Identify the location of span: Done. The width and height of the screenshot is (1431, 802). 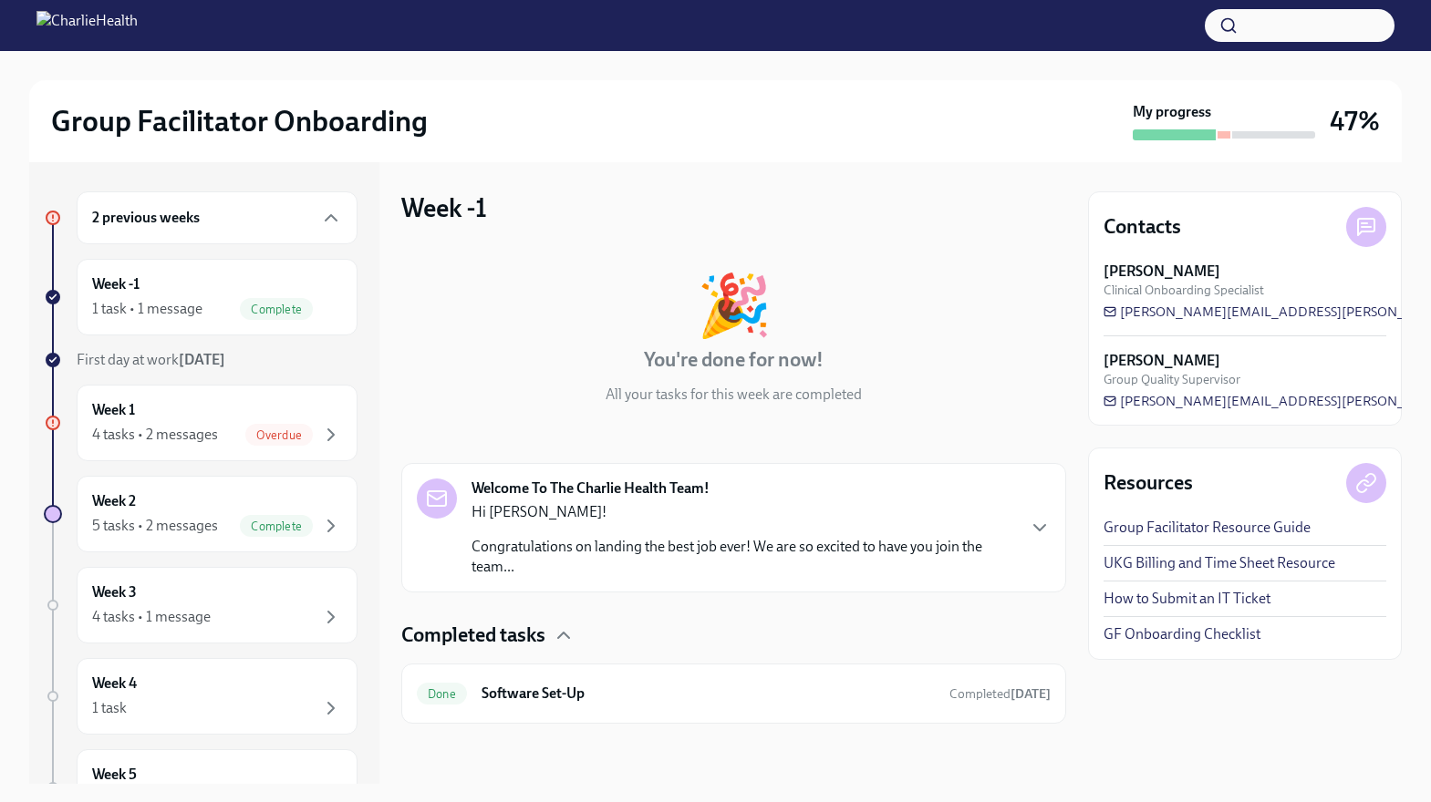
(441, 694).